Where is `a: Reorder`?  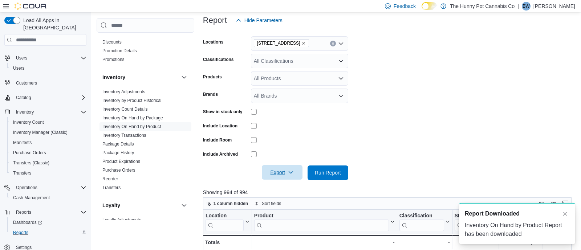 a: Reorder is located at coordinates (110, 179).